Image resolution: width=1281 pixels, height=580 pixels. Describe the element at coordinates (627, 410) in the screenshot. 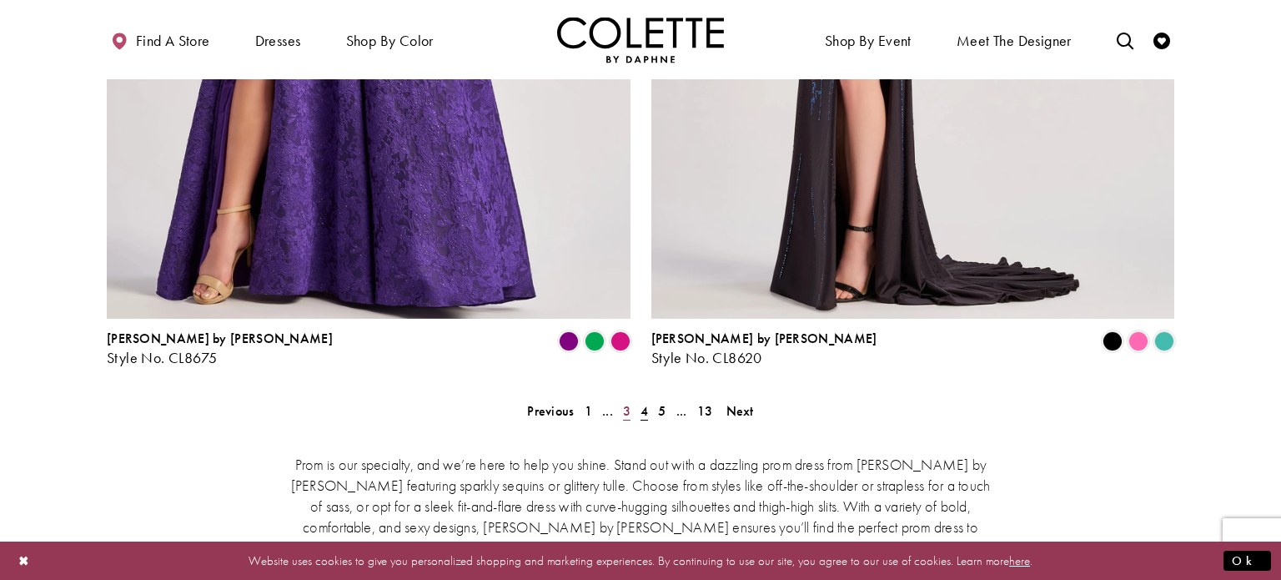

I see `span: 3` at that location.